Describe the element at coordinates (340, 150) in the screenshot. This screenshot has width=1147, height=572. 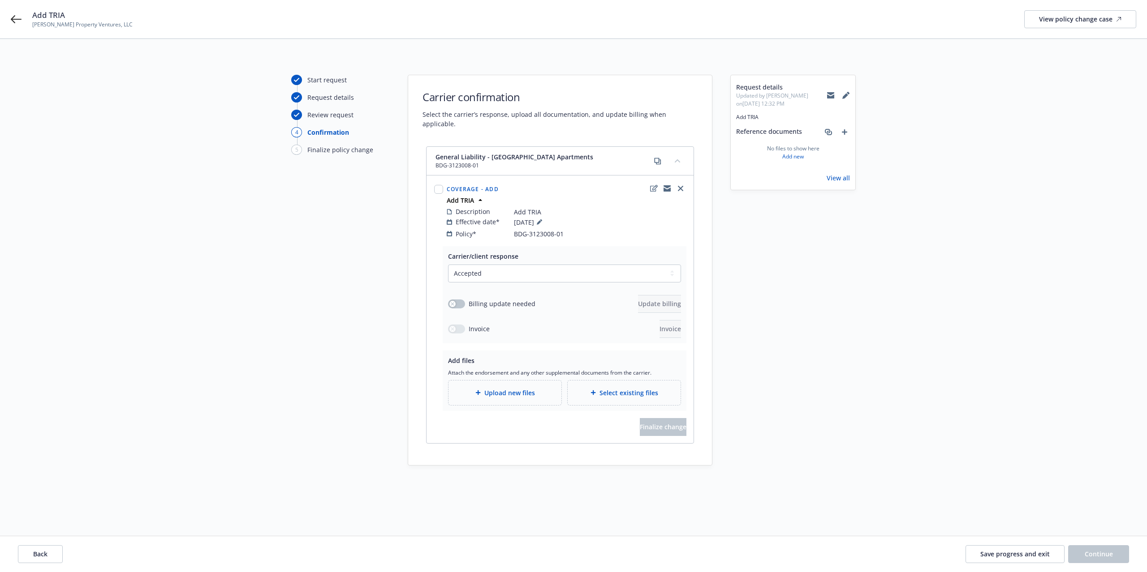
I see `div: Finalize policy change` at that location.